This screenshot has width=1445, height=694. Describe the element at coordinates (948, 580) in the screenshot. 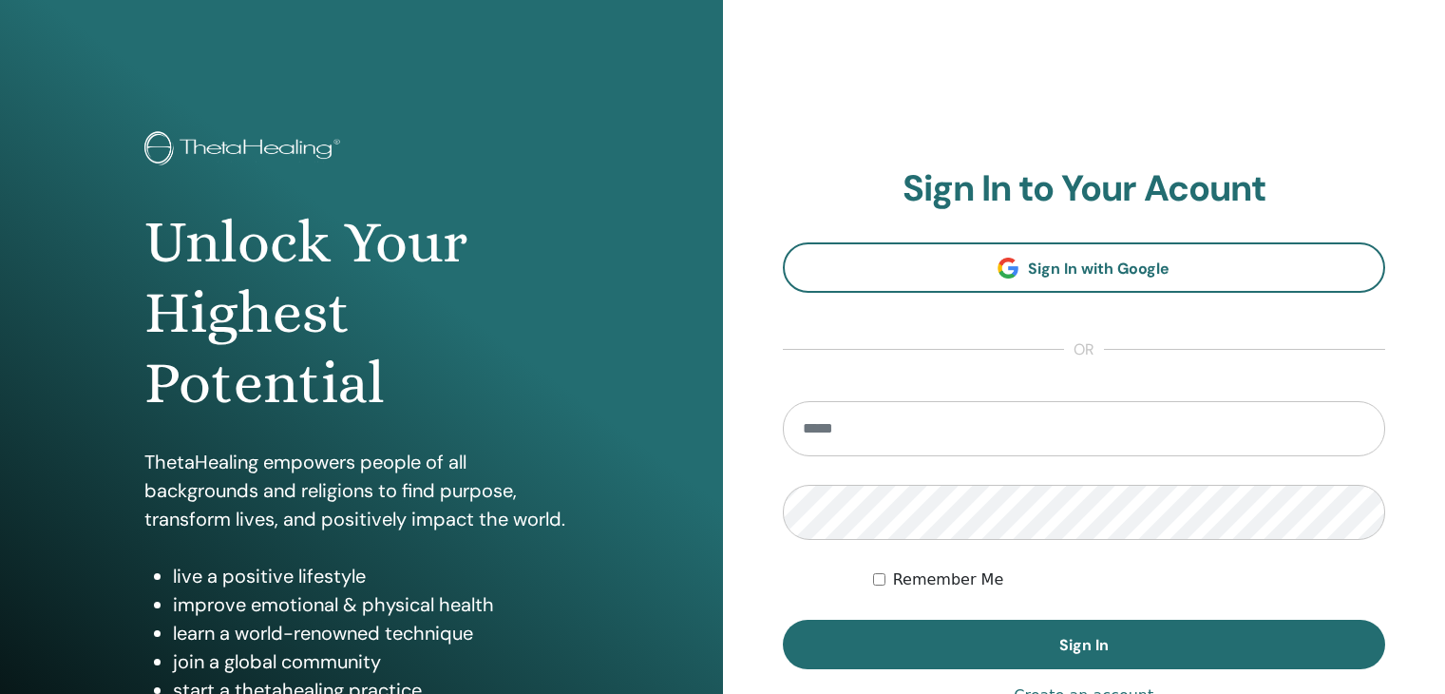

I see `label: Remember Me` at that location.